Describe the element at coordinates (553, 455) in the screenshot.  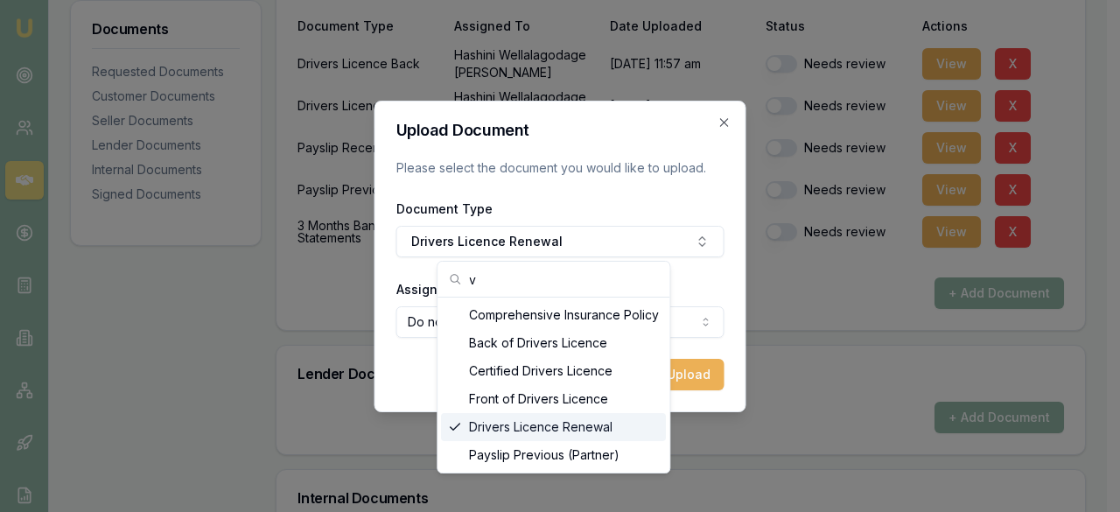
I see `div: Payslip Previous (Partner)` at that location.